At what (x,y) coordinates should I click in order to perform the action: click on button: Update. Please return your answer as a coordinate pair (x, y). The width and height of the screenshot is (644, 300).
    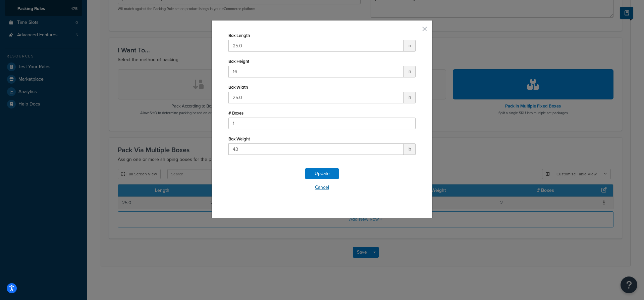
    Looking at the image, I should click on (322, 174).